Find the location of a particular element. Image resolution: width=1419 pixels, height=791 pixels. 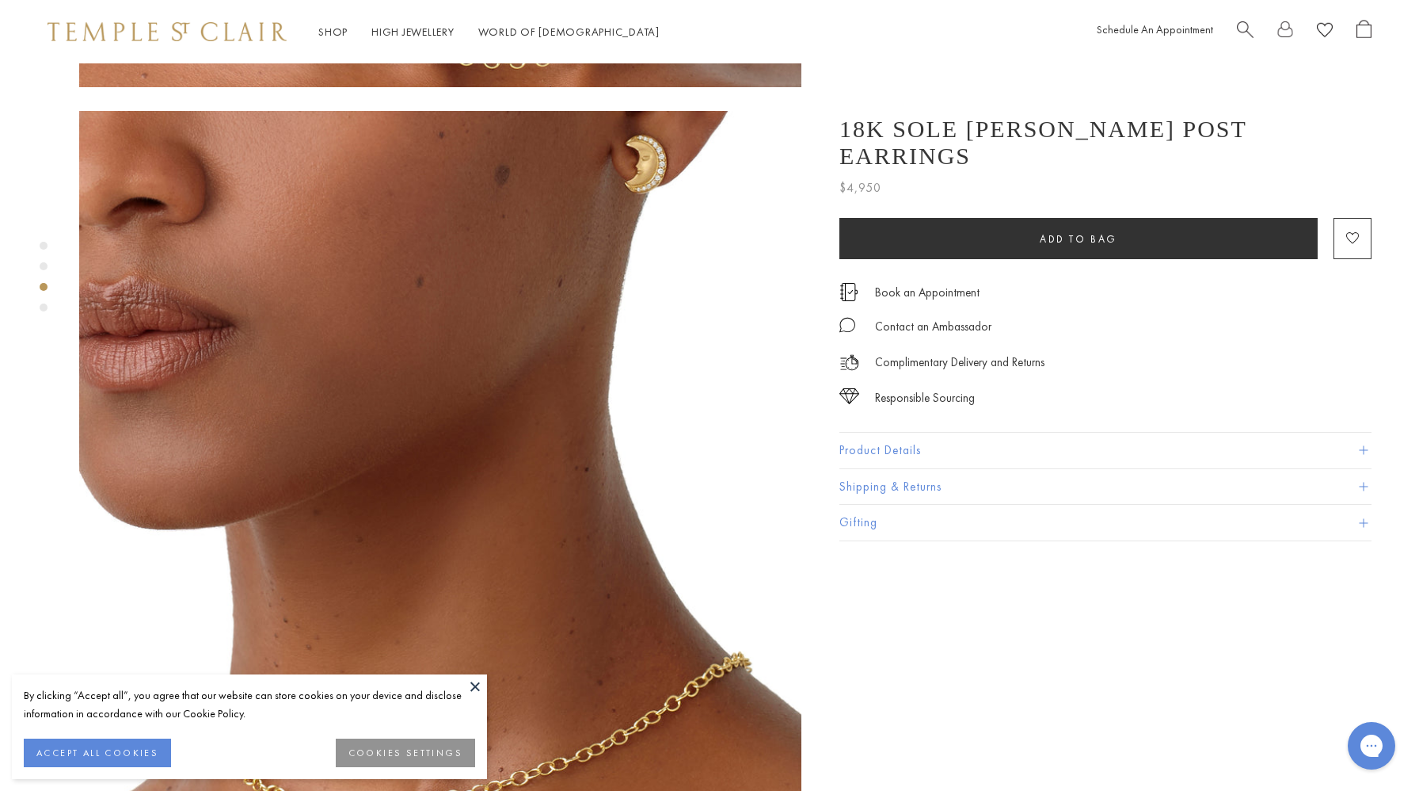

div: Product gallery navigation is located at coordinates (44, 280).